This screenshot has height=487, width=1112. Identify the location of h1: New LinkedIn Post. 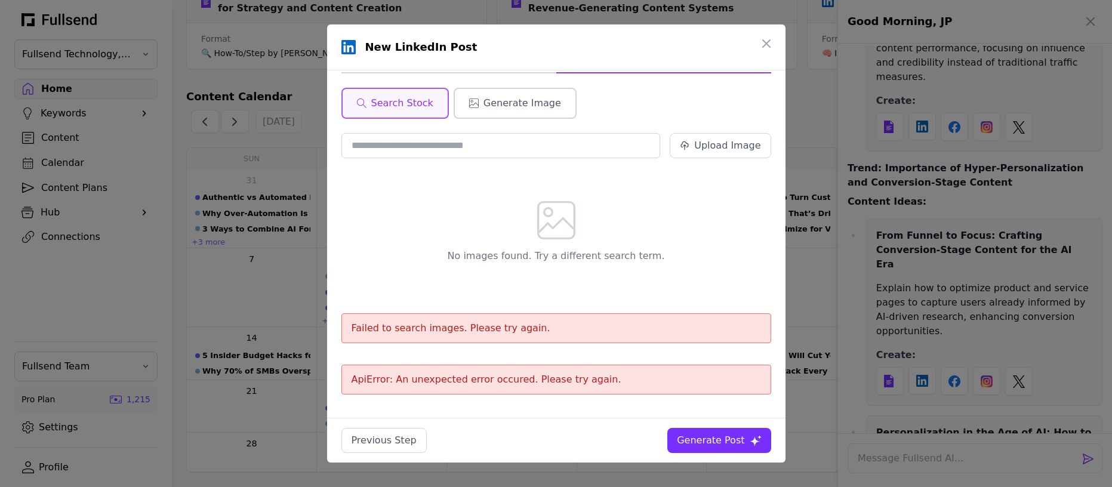
(421, 47).